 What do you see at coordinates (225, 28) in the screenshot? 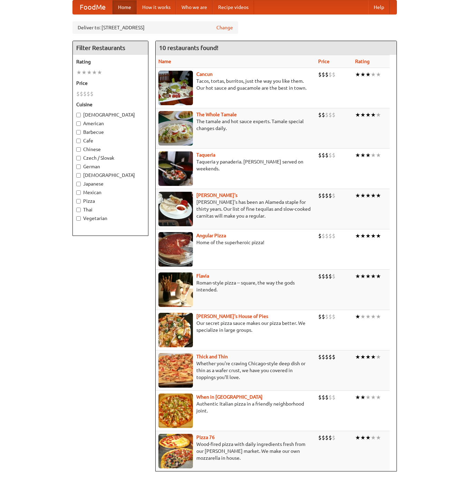
I see `a: Change` at bounding box center [225, 28].